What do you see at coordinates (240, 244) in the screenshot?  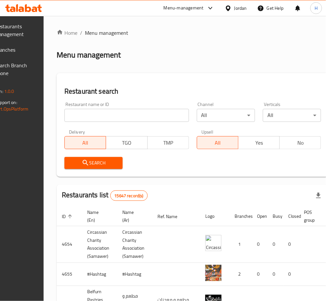 I see `td: 1` at bounding box center [240, 244].